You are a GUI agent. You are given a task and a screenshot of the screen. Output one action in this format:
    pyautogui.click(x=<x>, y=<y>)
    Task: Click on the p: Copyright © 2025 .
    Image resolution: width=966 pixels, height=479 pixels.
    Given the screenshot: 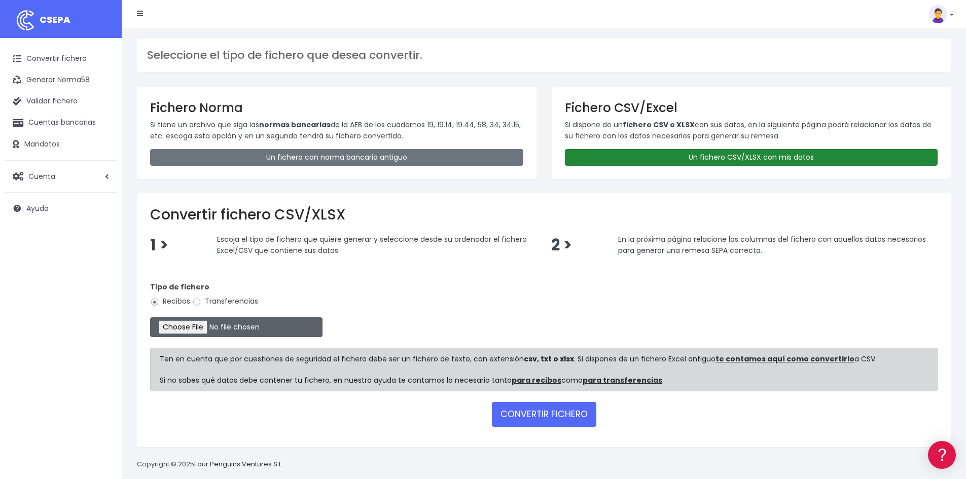 What is the action you would take?
    pyautogui.click(x=211, y=465)
    